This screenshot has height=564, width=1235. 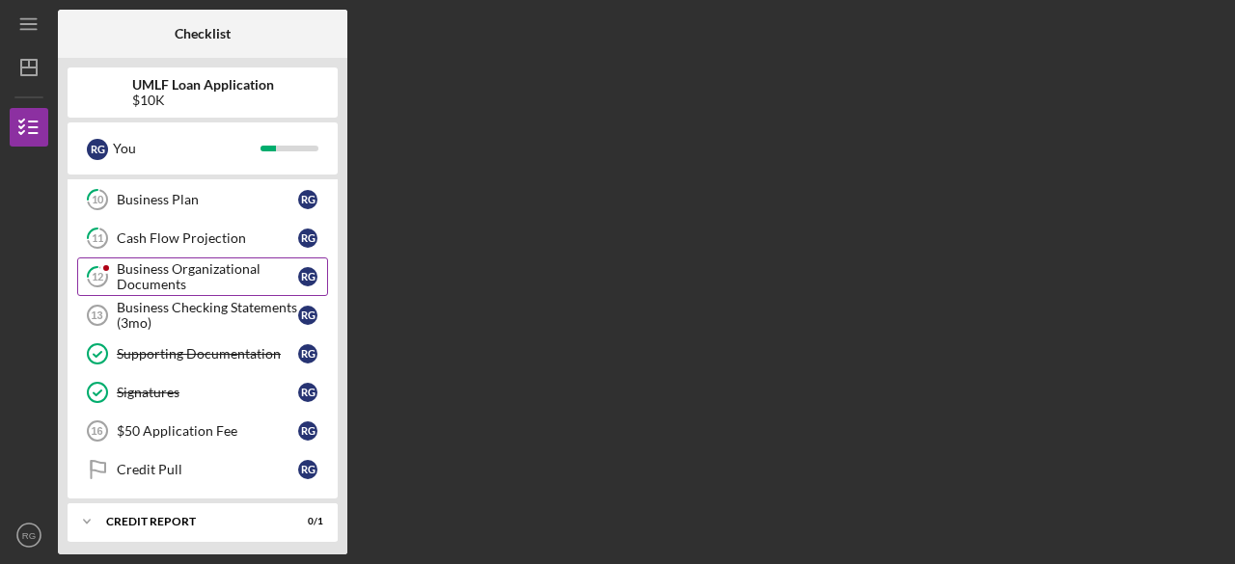 What do you see at coordinates (203, 315) in the screenshot?
I see `a: 13Business Checking Statements (3mo)RG` at bounding box center [203, 315].